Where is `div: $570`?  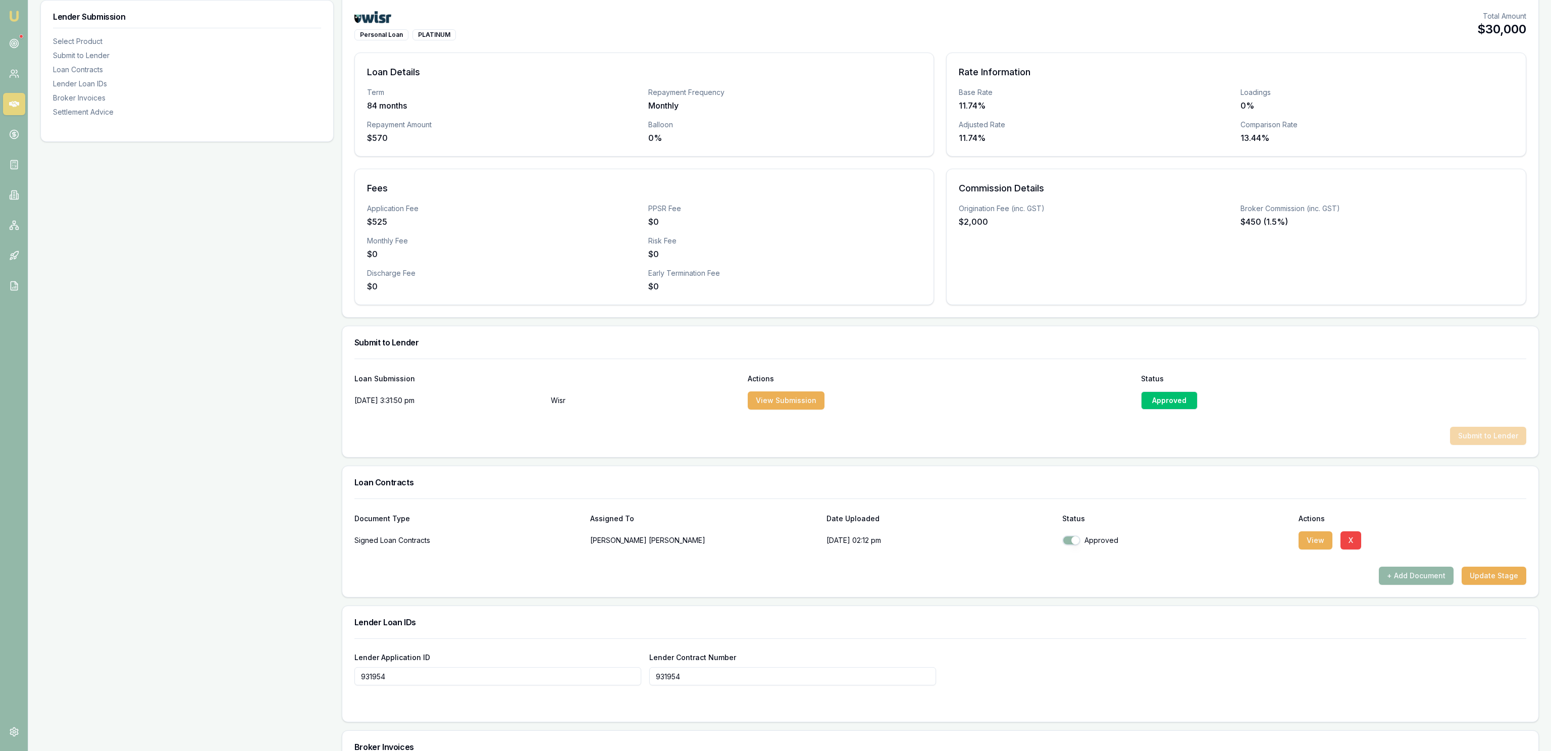
div: $570 is located at coordinates (503, 138).